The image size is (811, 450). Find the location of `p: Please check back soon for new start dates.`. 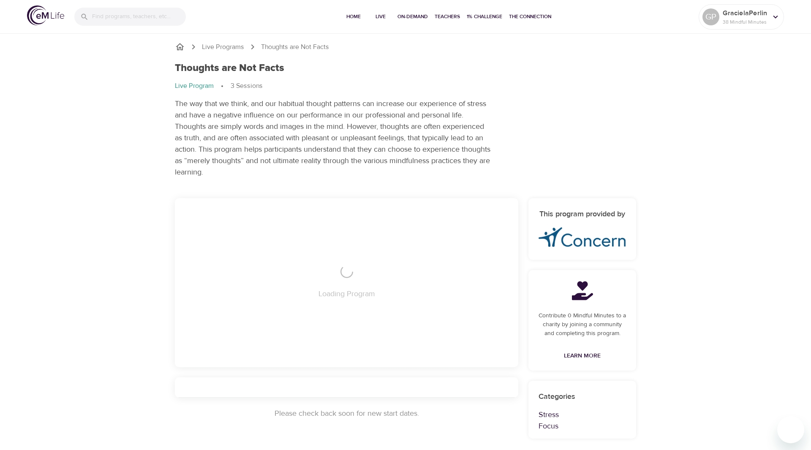

p: Please check back soon for new start dates. is located at coordinates (346, 413).